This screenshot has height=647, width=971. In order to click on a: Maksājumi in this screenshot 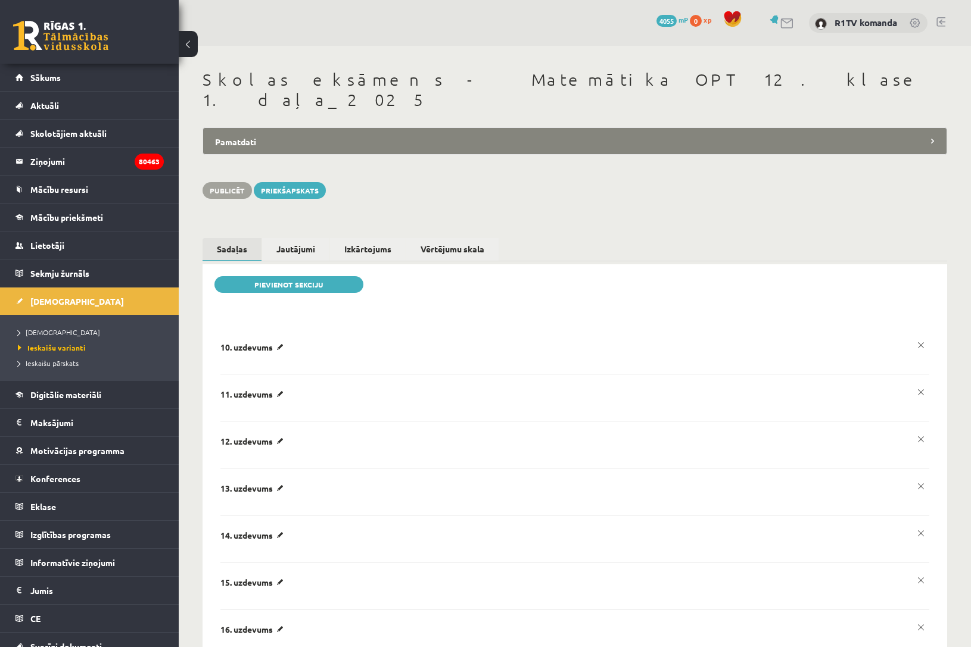, I will do `click(89, 423)`.